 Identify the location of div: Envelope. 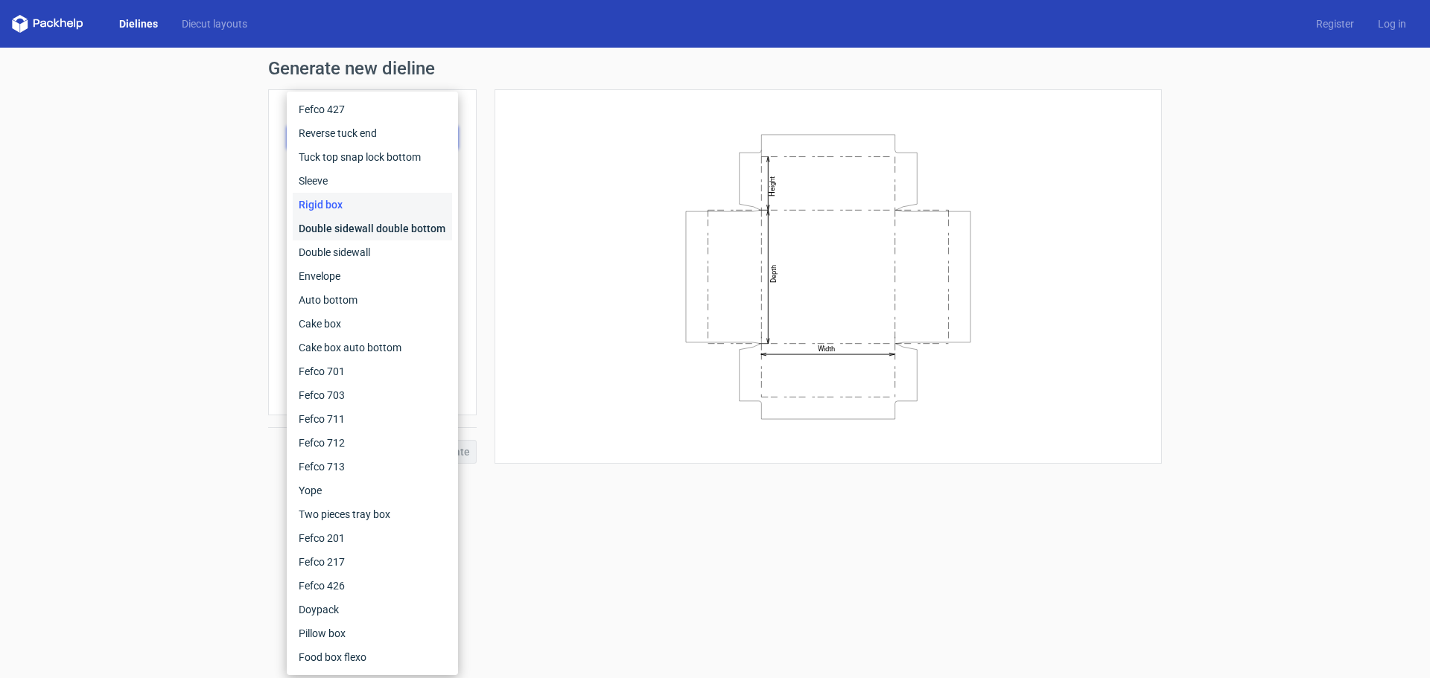
(372, 276).